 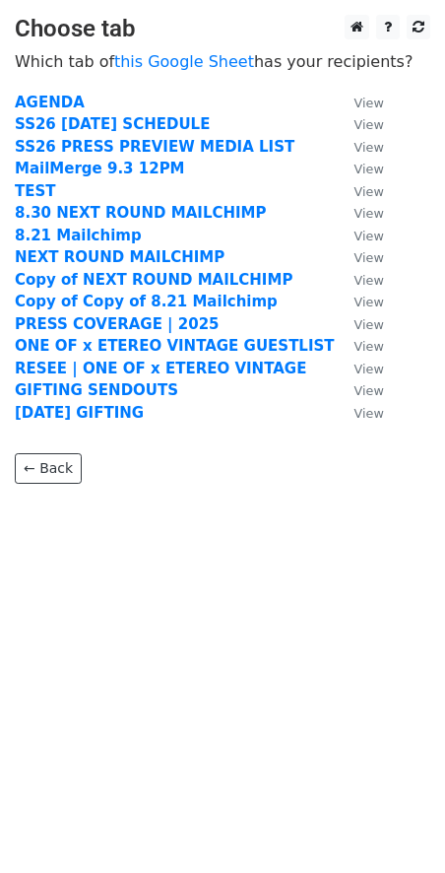 I want to click on a: 8.30 NEXT ROUND MAILCHIMP, so click(x=141, y=213).